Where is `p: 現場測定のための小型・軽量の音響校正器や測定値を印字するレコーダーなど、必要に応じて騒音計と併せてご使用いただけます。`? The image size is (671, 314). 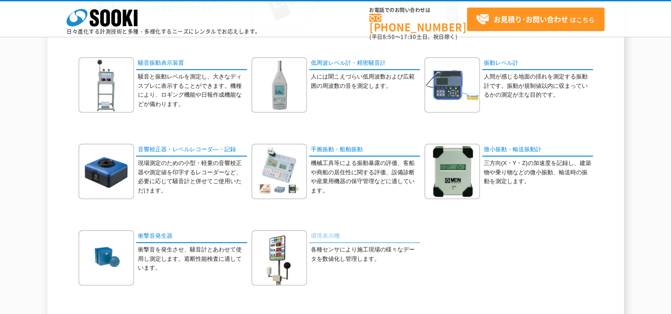 p: 現場測定のための小型・軽量の音響校正器や測定値を印字するレコーダーなど、必要に応じて騒音計と併せてご使用いただけます。 is located at coordinates (193, 177).